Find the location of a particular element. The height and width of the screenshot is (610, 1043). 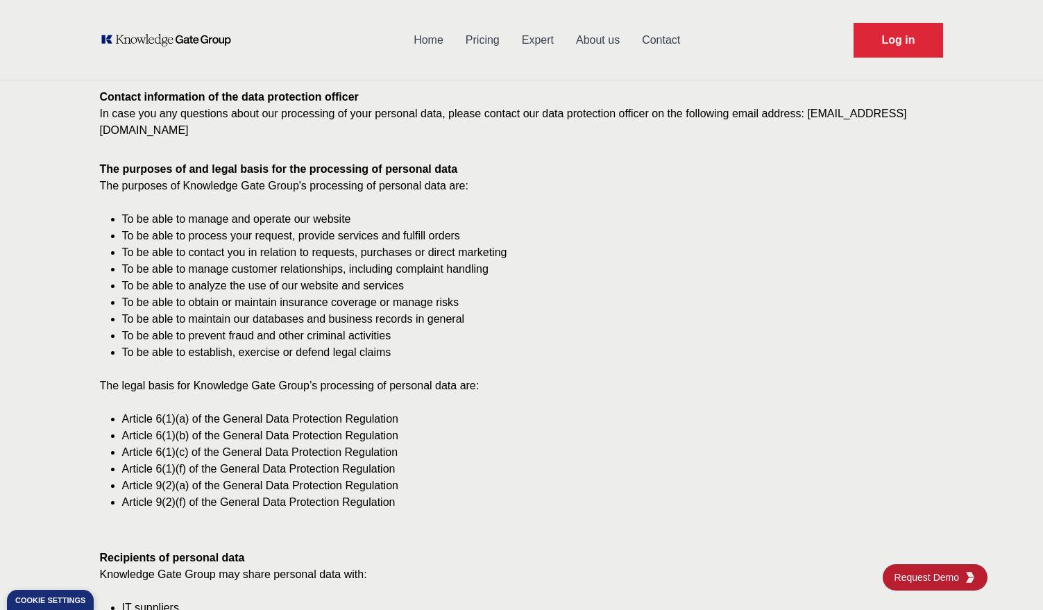

li: To be able to analyze the use of our website and services is located at coordinates (533, 286).